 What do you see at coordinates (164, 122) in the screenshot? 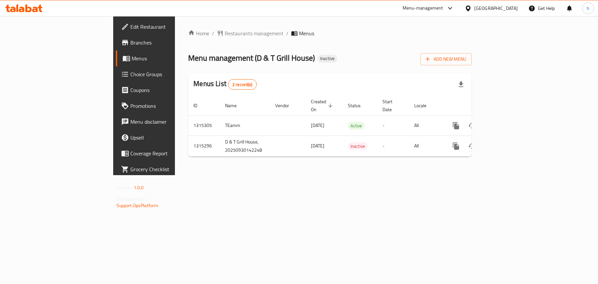
I see `a: Menu disclaimer` at bounding box center [164, 122].